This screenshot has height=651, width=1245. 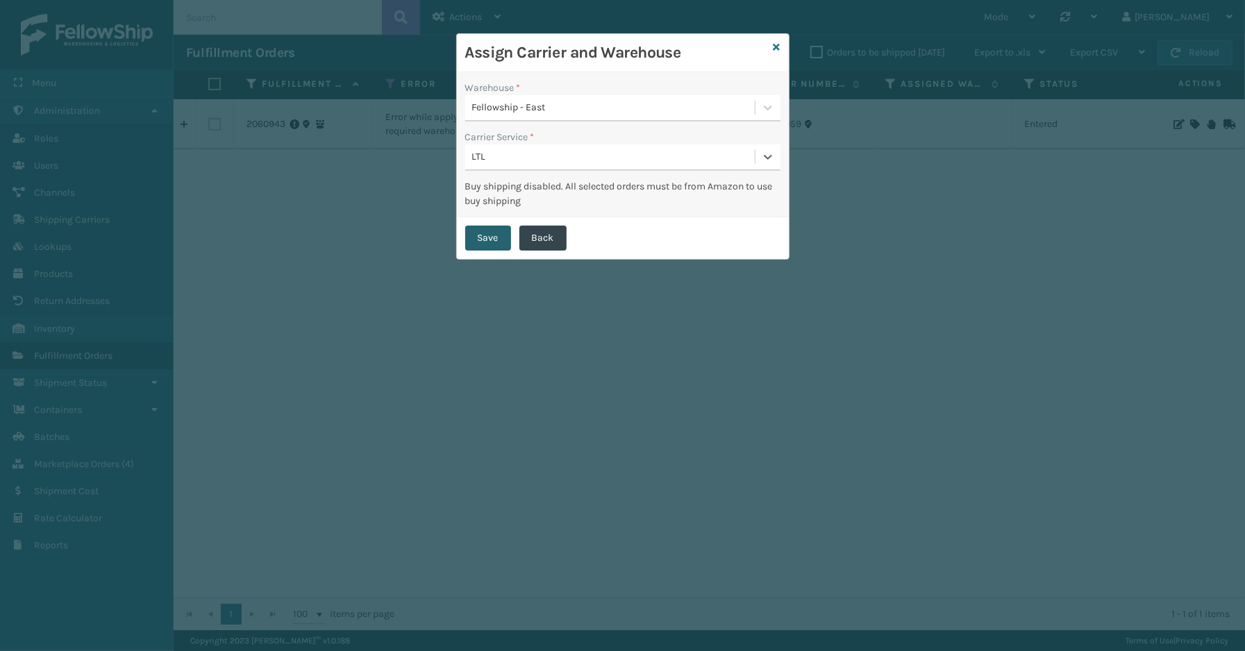 I want to click on button: Back, so click(x=543, y=238).